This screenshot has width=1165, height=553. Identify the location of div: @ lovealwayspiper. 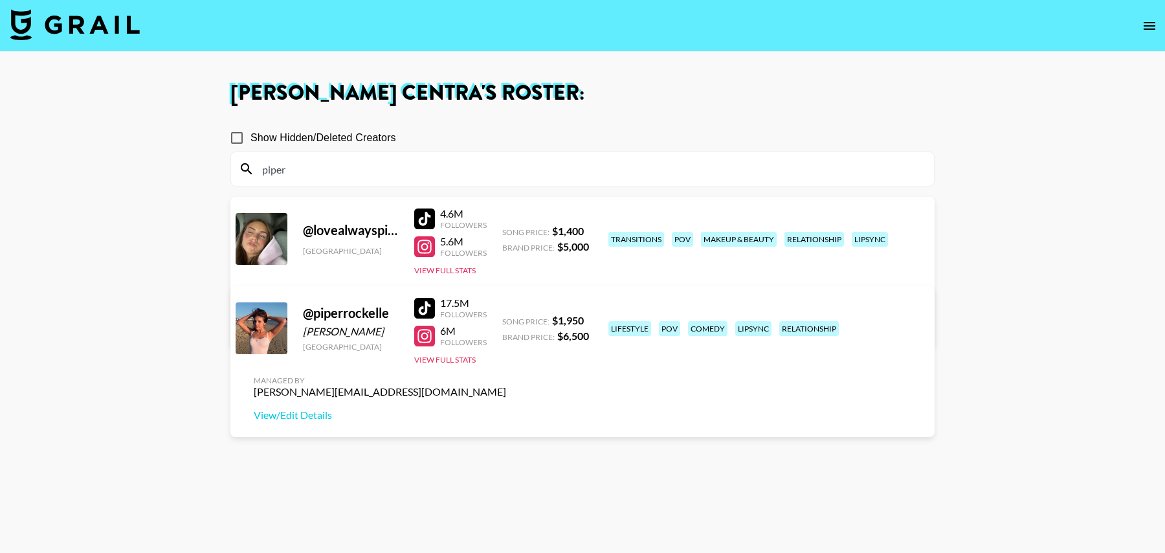
(351, 230).